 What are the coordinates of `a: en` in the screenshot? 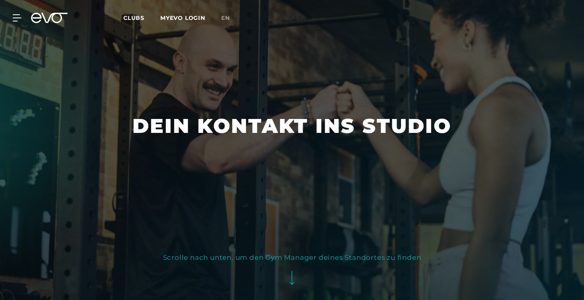 It's located at (230, 18).